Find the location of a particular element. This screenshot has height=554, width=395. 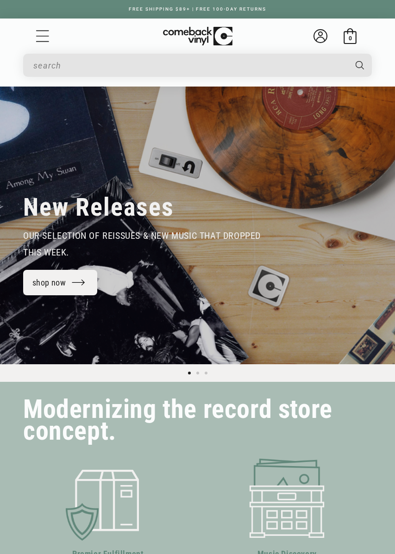

h2: New Releases is located at coordinates (99, 207).